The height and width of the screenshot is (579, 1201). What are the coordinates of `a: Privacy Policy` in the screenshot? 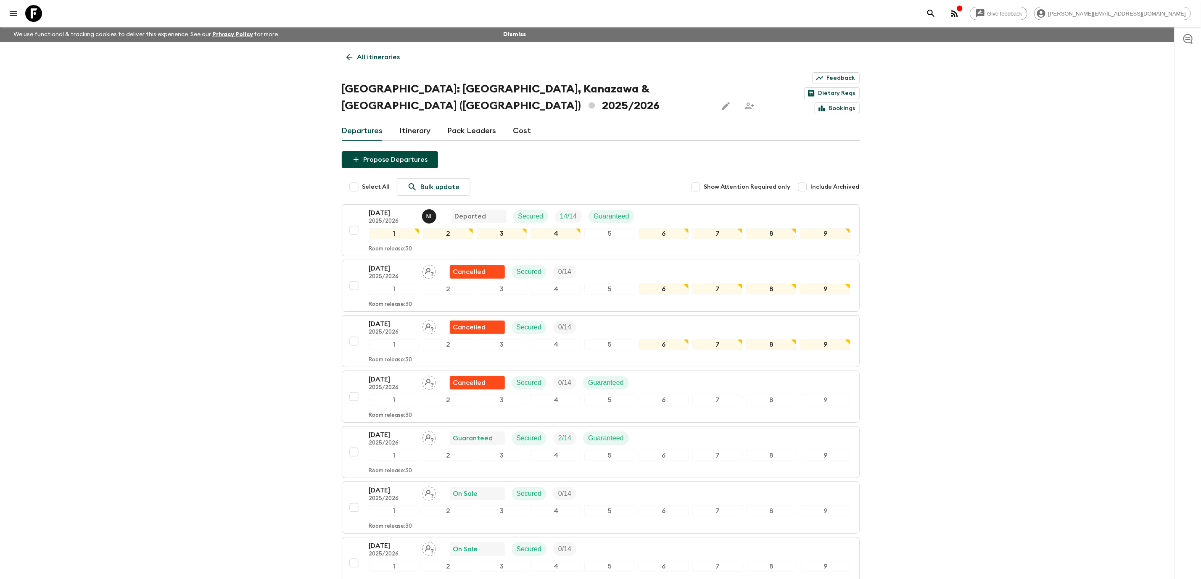 It's located at (233, 34).